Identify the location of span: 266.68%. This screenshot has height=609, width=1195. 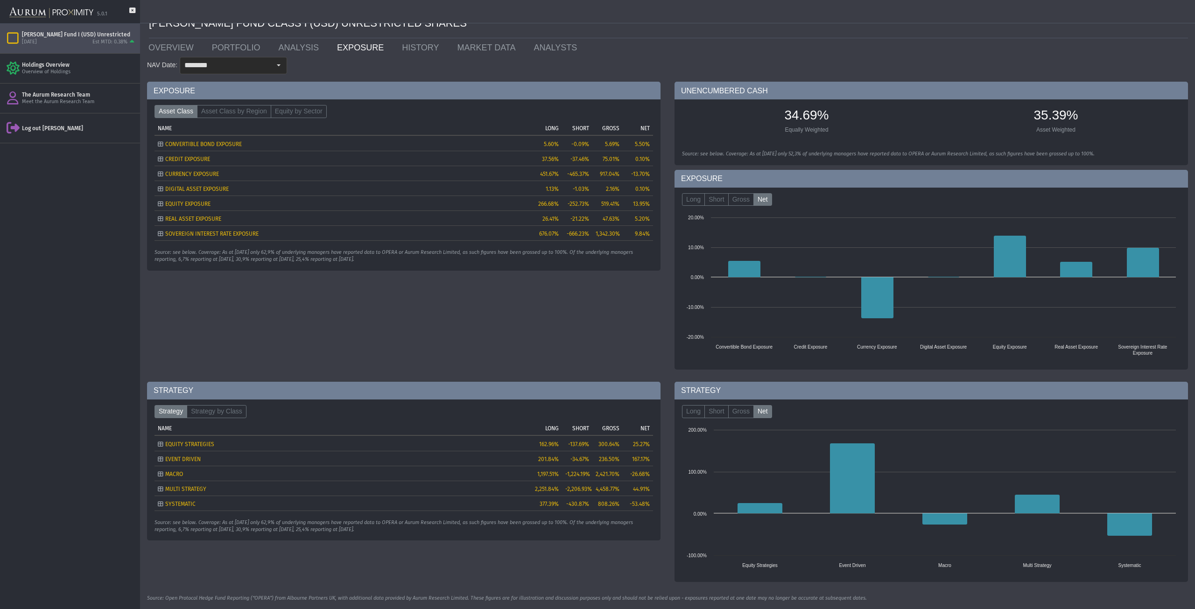
(549, 204).